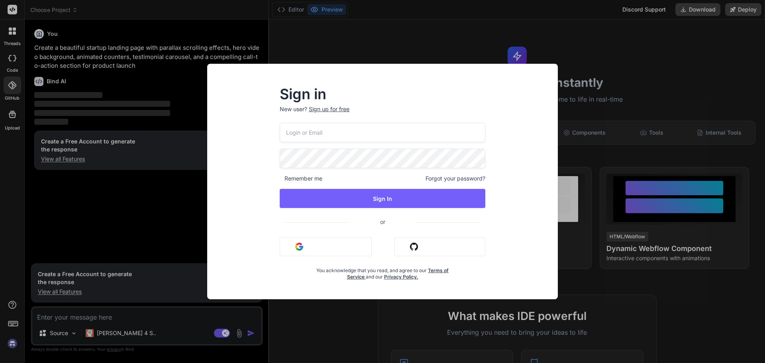 The width and height of the screenshot is (765, 363). I want to click on button: Sign In, so click(383, 198).